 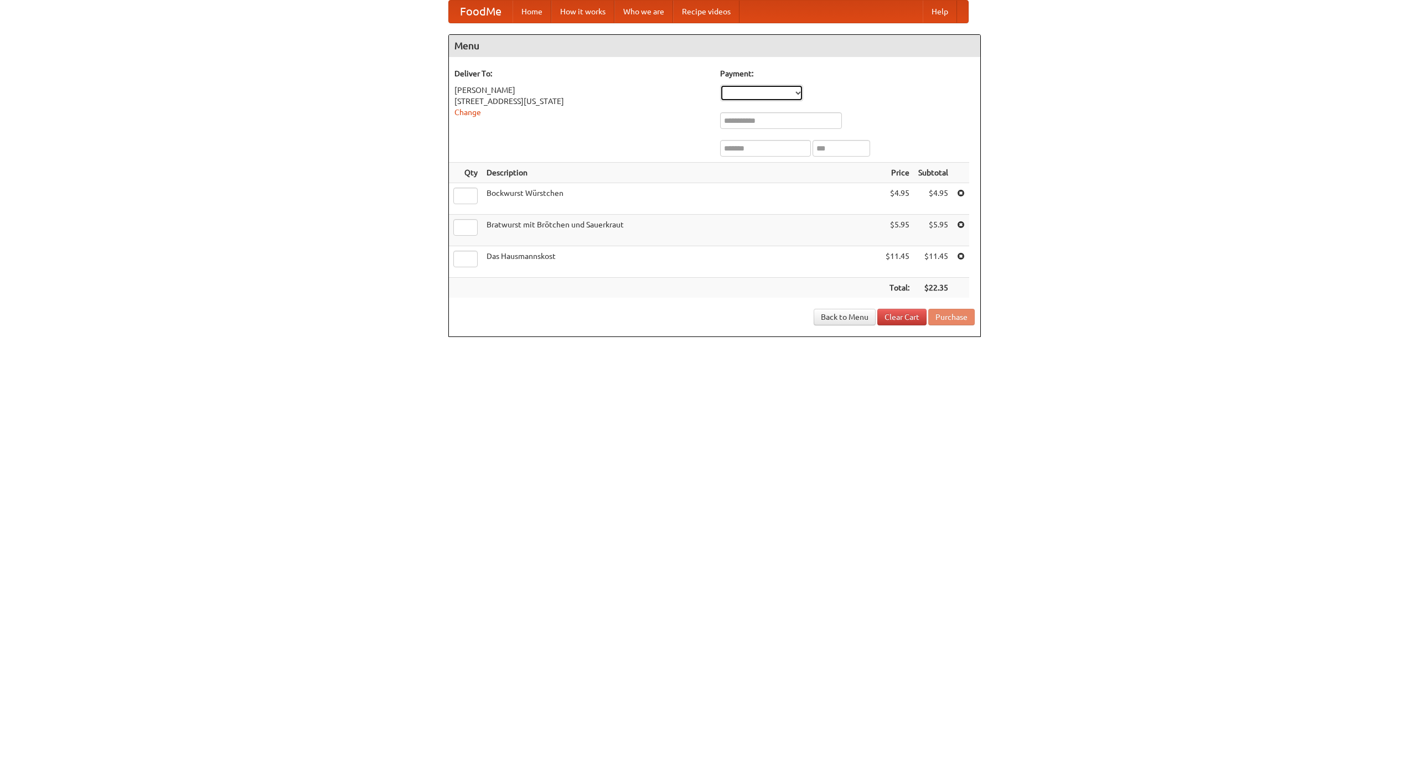 I want to click on th: $22.35, so click(x=933, y=288).